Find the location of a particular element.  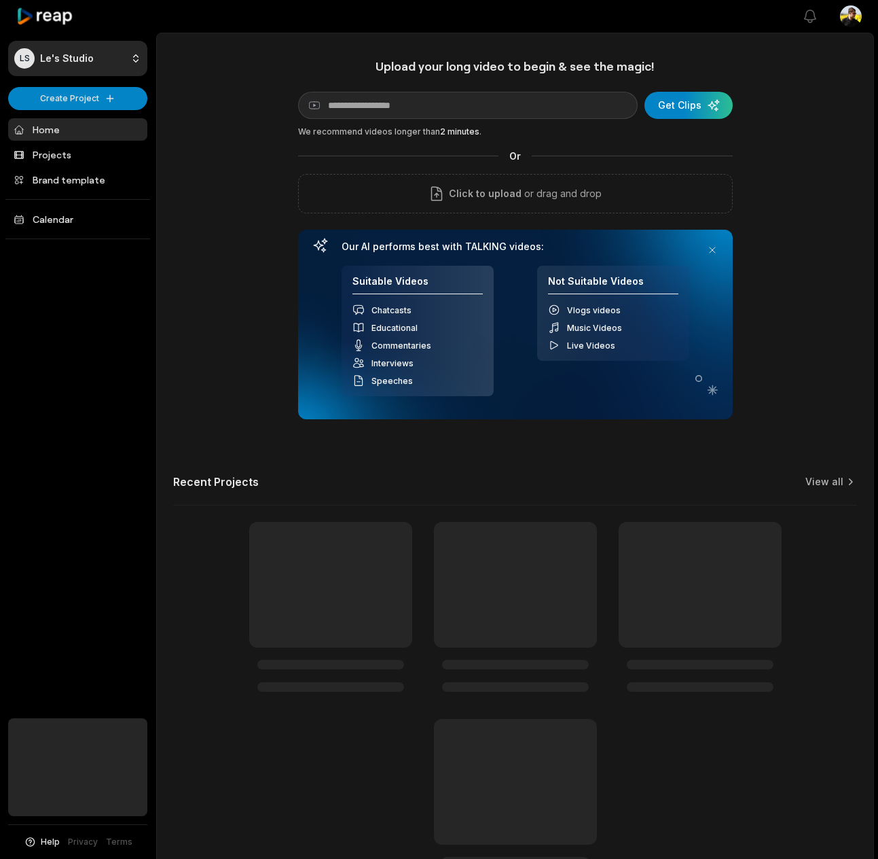

button: Help is located at coordinates (41, 842).